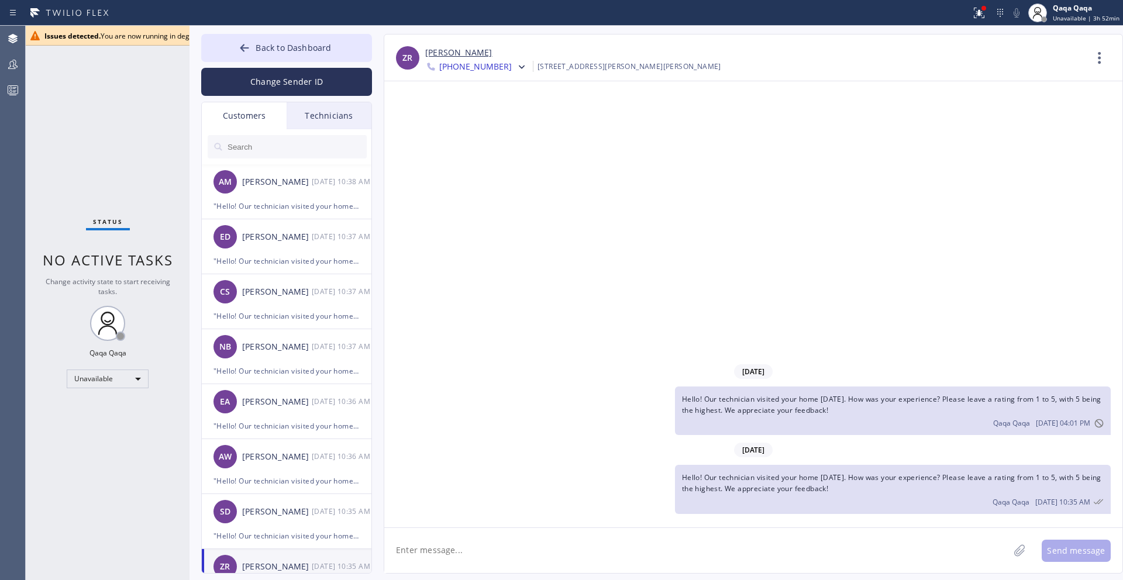 Image resolution: width=1123 pixels, height=580 pixels. I want to click on span: No active tasks, so click(108, 260).